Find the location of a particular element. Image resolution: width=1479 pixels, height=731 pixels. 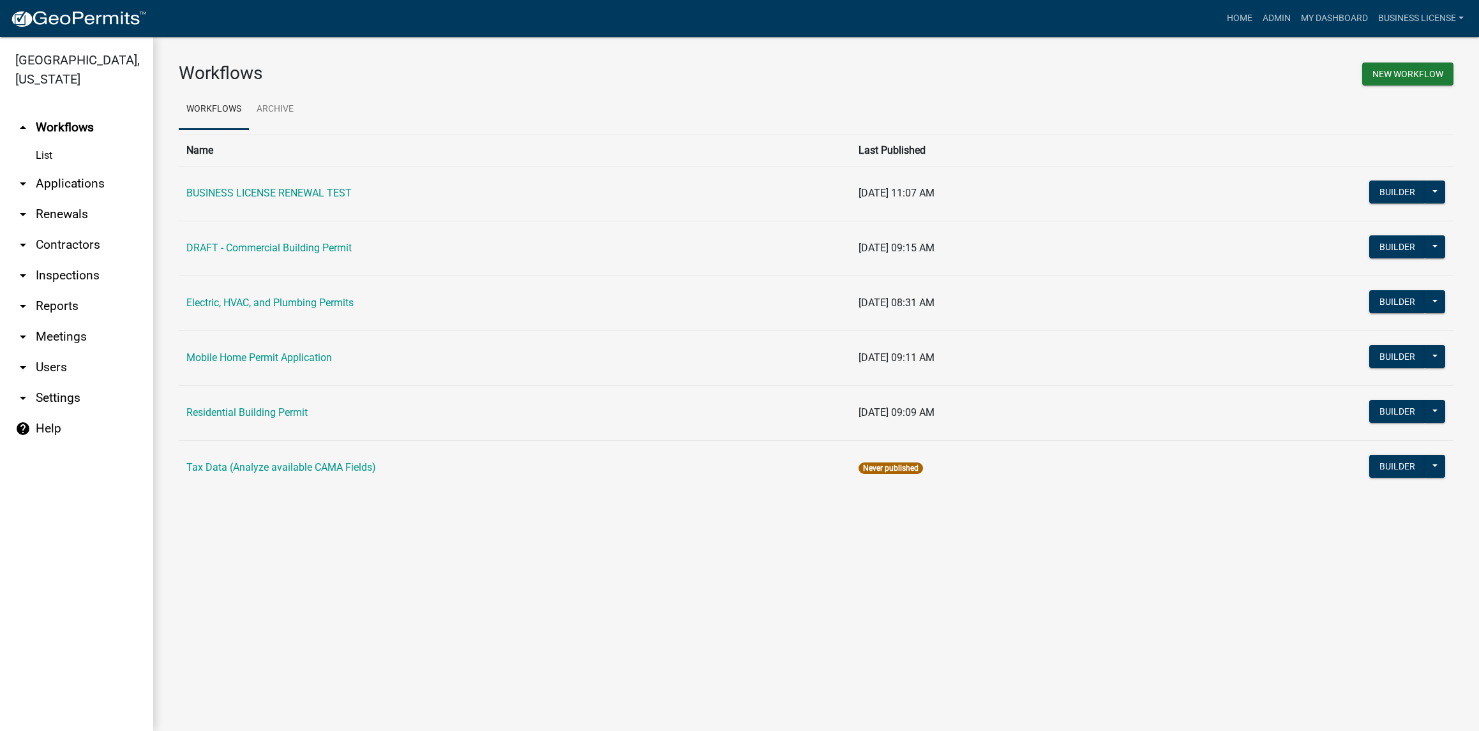

a: Archive is located at coordinates (275, 110).